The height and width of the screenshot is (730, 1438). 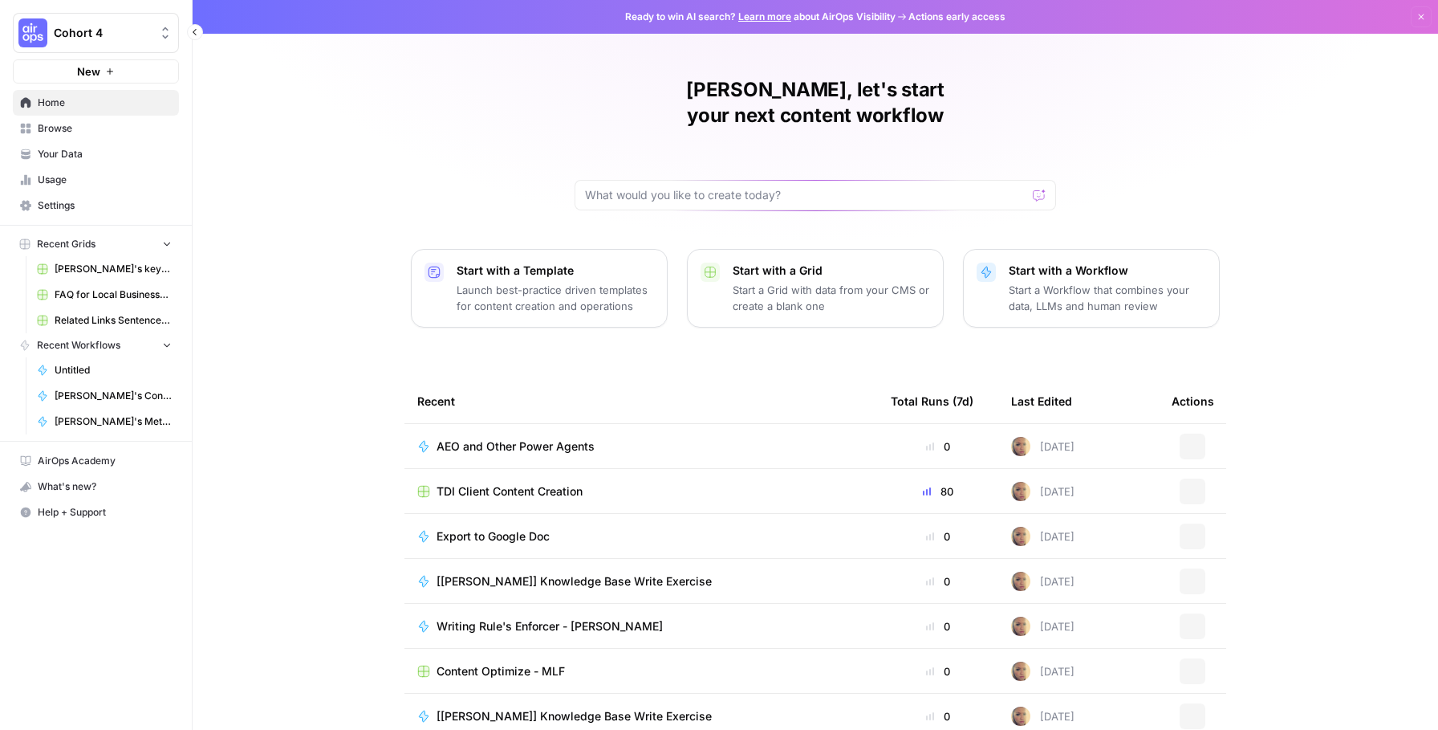 I want to click on a: Browse, so click(x=96, y=128).